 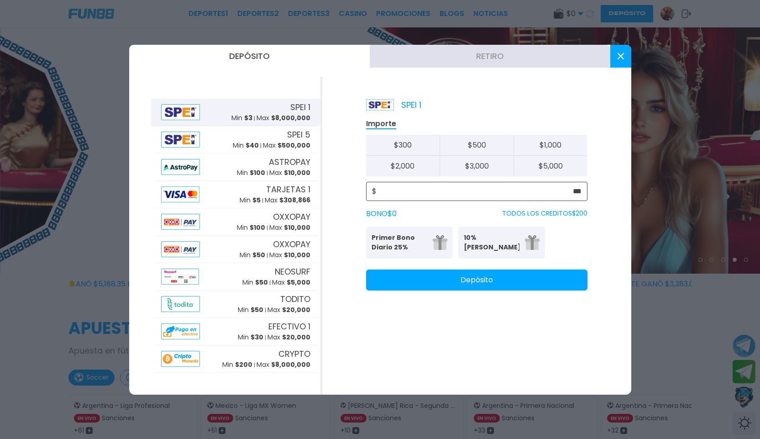 I want to click on span: TARJETAS 1, so click(x=288, y=189).